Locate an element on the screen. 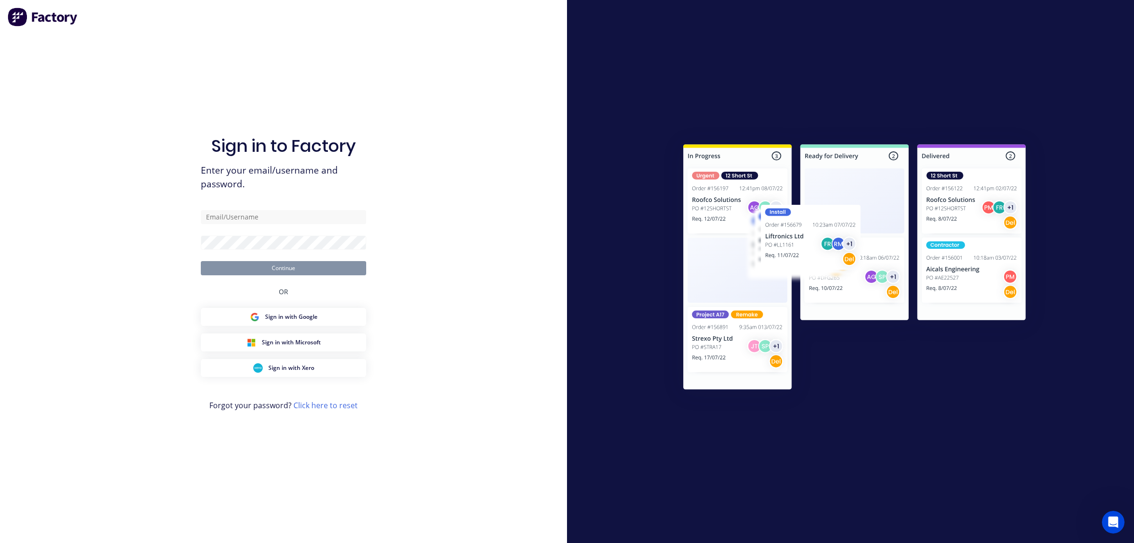 This screenshot has height=543, width=1134. button: Xero Sign inSign in with Xero is located at coordinates (284, 368).